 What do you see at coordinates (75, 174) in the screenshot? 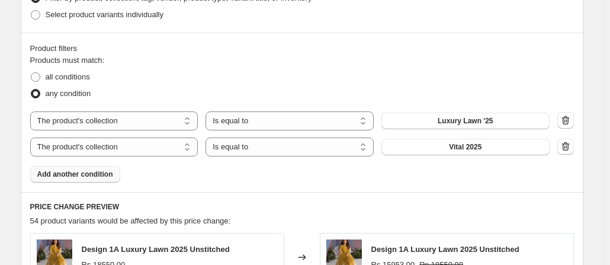
I see `span: Add another condition` at bounding box center [75, 174].